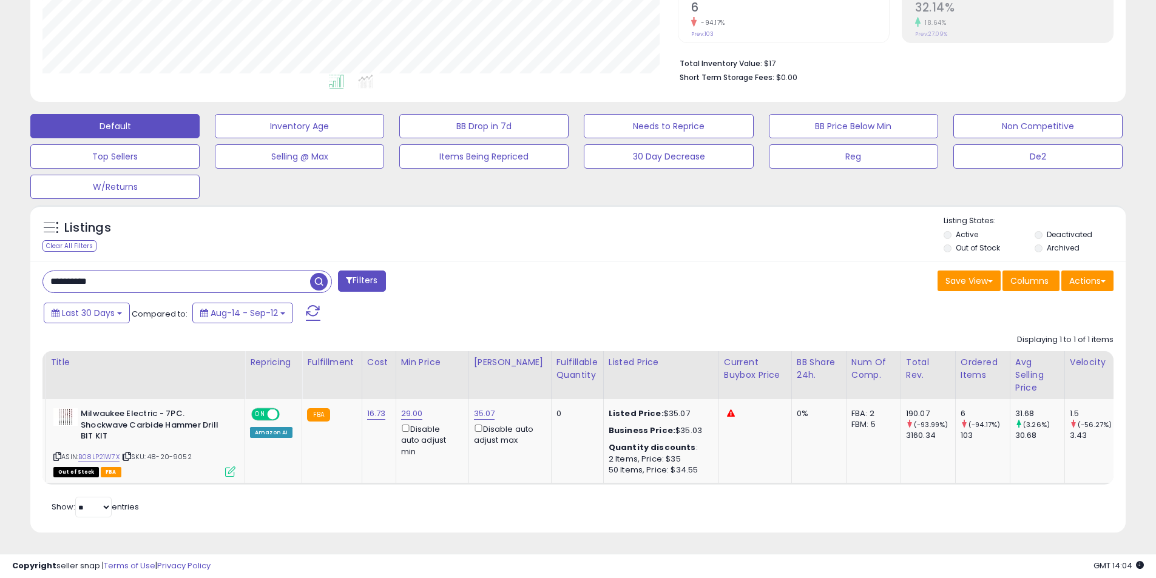 The image size is (1156, 578). What do you see at coordinates (88, 313) in the screenshot?
I see `span: Last 30 Days` at bounding box center [88, 313].